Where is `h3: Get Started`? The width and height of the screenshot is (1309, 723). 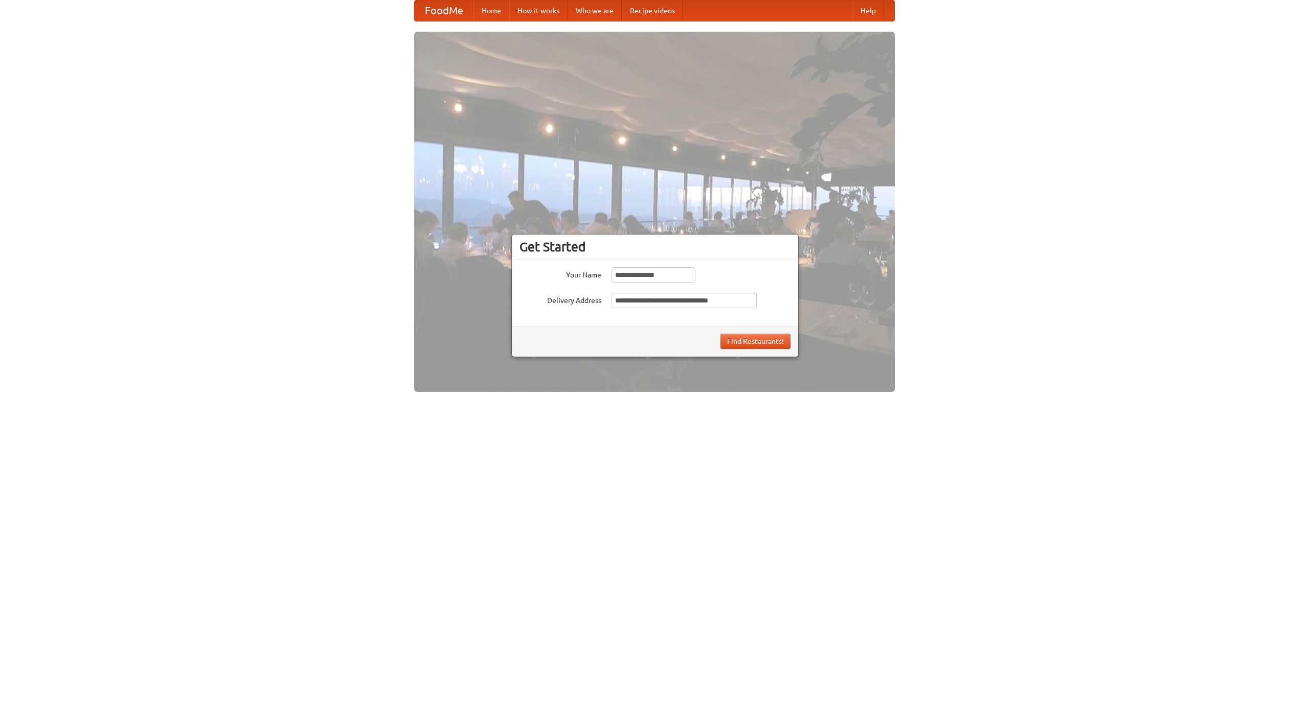 h3: Get Started is located at coordinates (655, 247).